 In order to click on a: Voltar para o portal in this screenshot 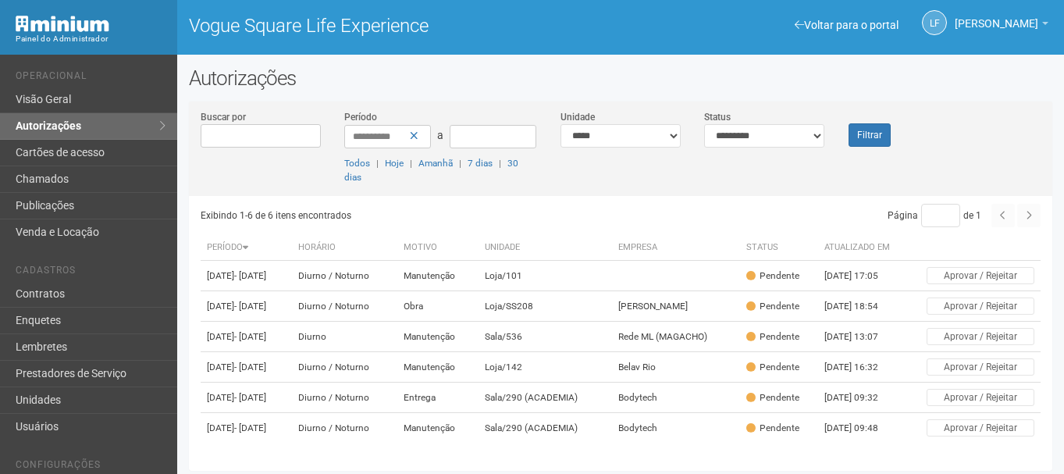, I will do `click(847, 25)`.